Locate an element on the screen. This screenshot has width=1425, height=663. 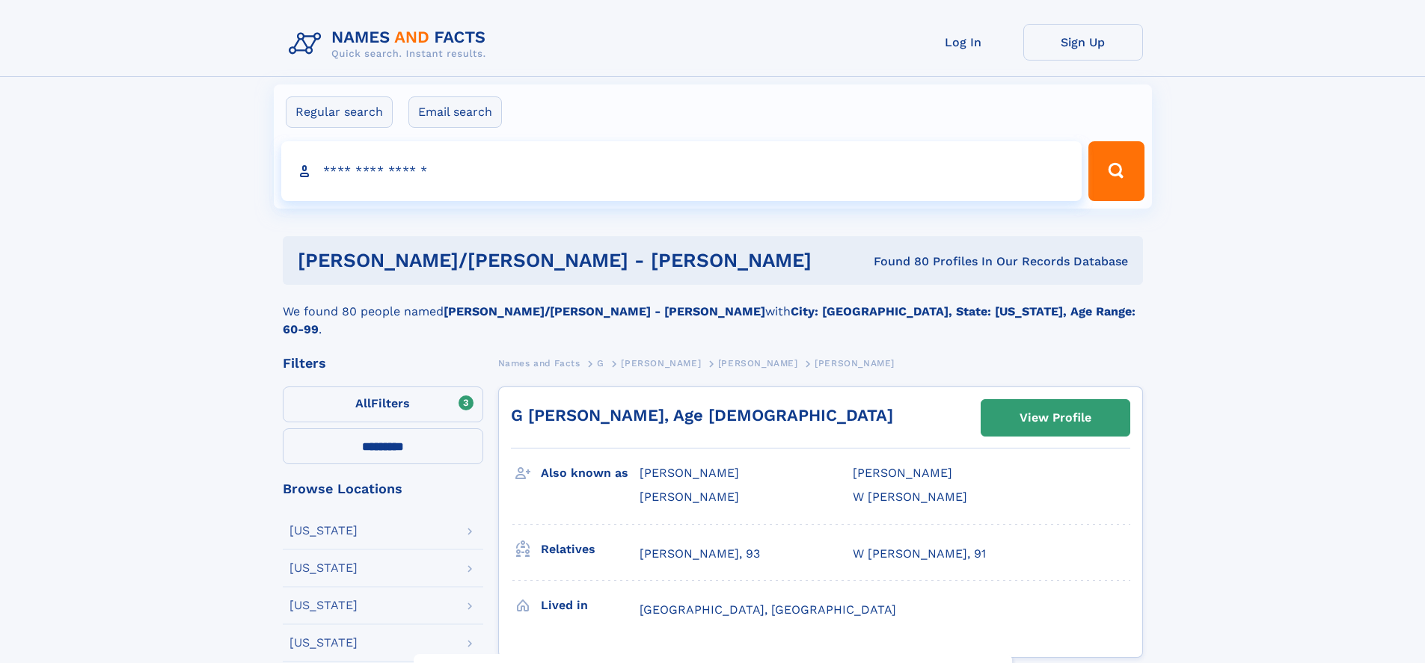
a: Names and Facts is located at coordinates (539, 363).